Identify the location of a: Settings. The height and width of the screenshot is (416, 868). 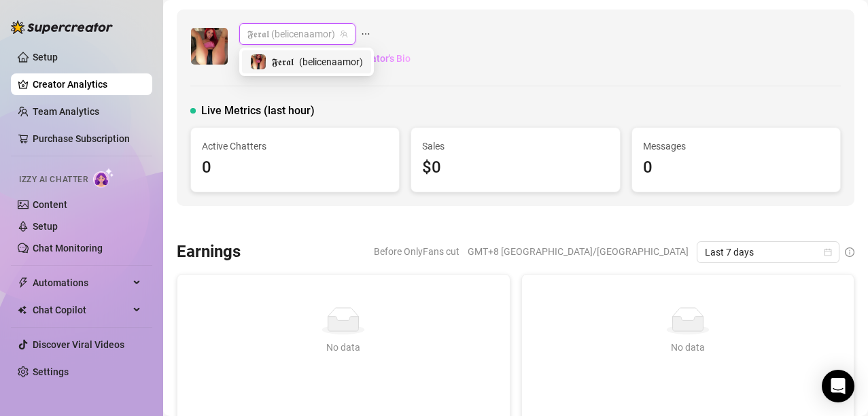
(50, 372).